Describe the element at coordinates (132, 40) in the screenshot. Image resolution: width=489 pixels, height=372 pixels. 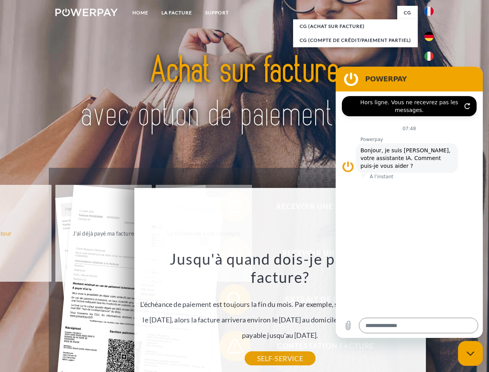
I see `button: Actualiser la connexion` at that location.